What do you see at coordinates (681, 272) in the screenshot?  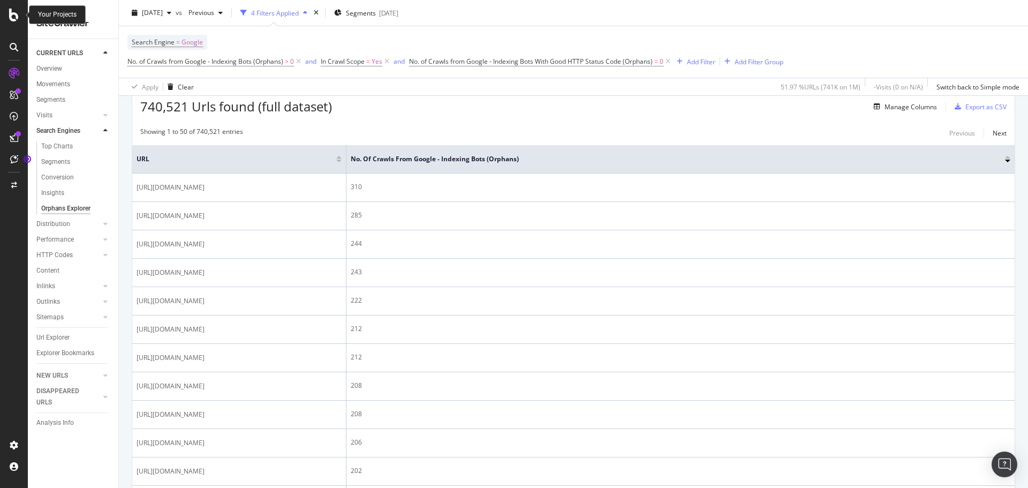 I see `div: 243` at bounding box center [681, 272].